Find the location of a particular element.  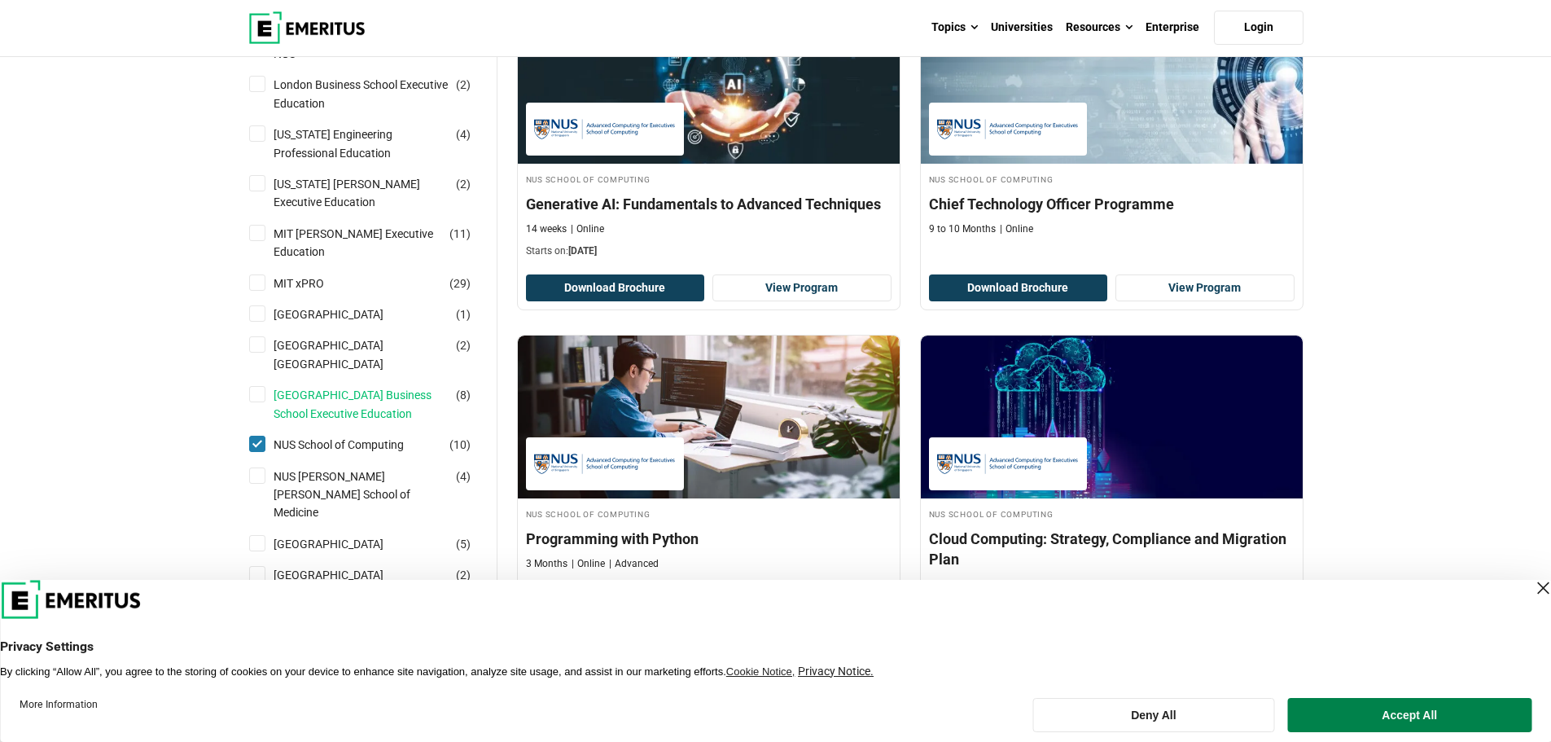

a: London Business School Executive Education is located at coordinates (377, 94).